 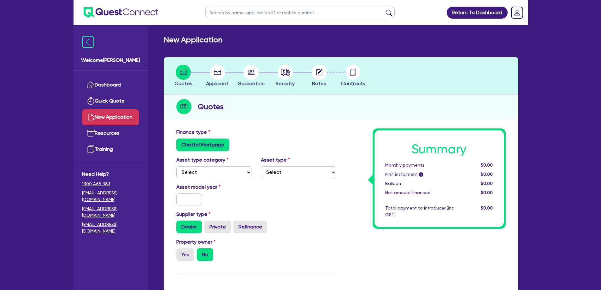 I want to click on label: Chattel Mortgage, so click(x=203, y=145).